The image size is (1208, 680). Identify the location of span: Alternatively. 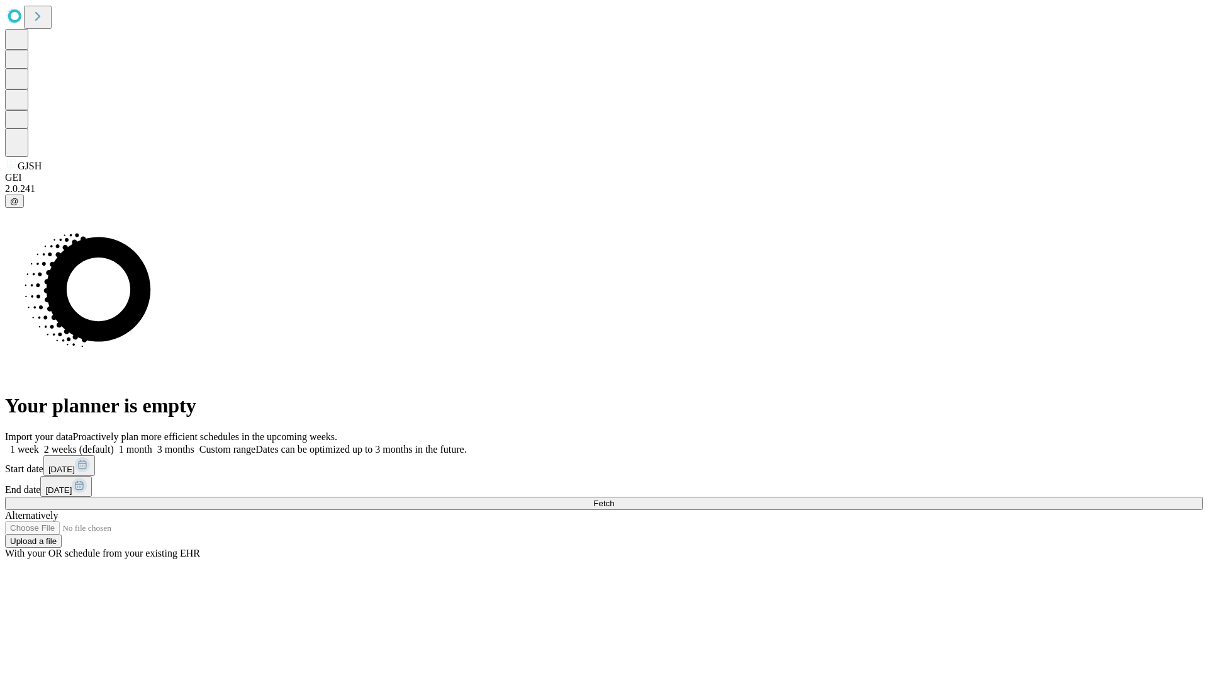
(31, 515).